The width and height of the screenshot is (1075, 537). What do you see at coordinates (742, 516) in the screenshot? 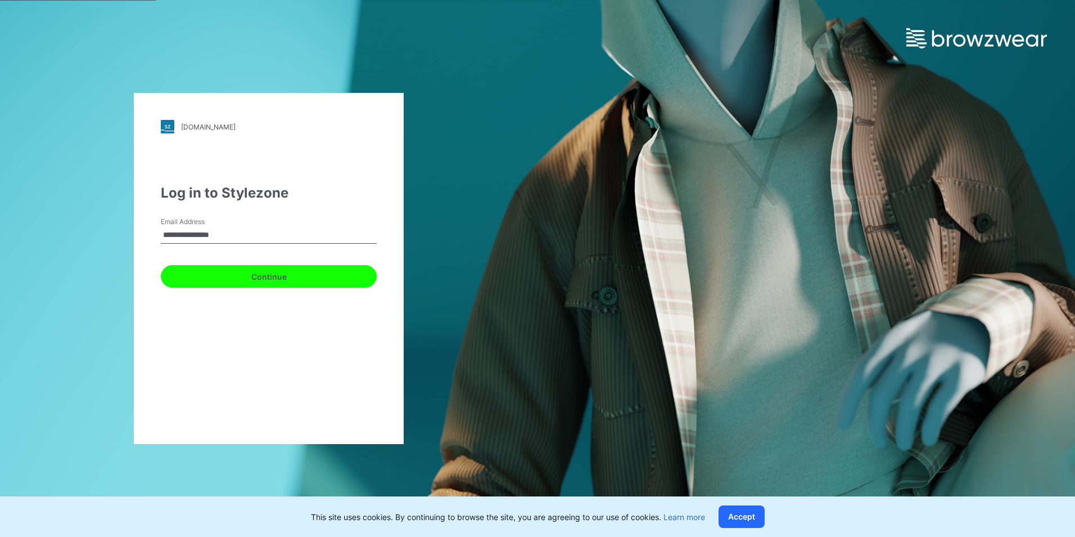
I see `button: Accept` at bounding box center [742, 516].